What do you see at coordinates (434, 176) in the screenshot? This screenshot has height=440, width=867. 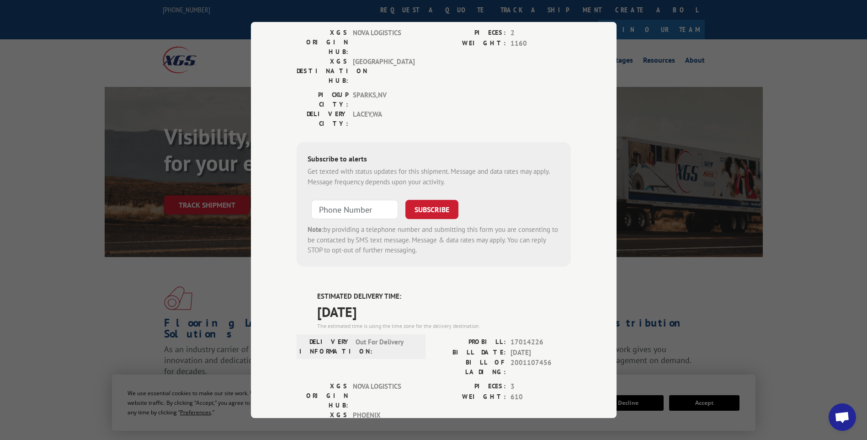 I see `div: Get texted with status updates for this shipment. Message and data rates may apply. Message frequ...` at bounding box center [434, 176].